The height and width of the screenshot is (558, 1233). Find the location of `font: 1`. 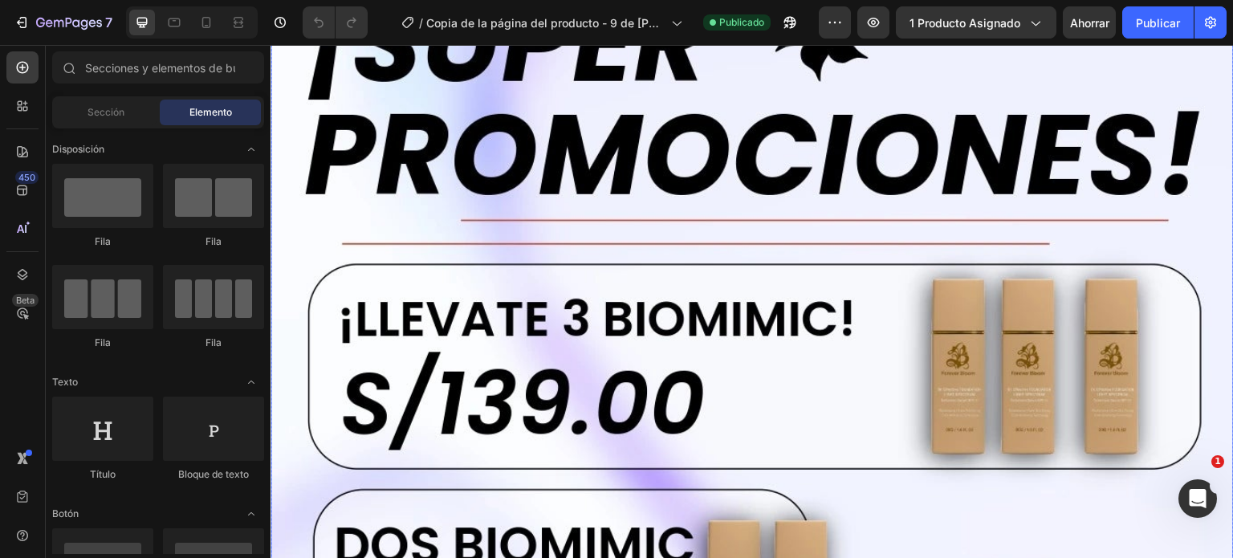

font: 1 is located at coordinates (1218, 461).